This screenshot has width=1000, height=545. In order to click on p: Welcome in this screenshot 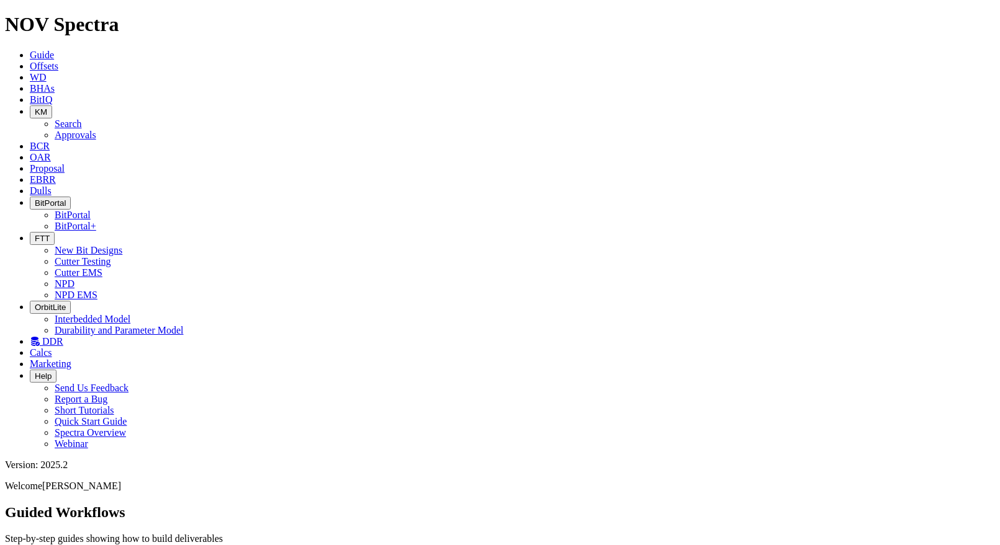, I will do `click(500, 487)`.